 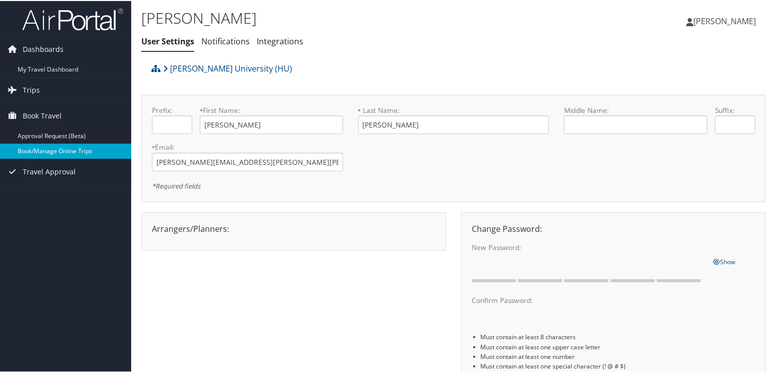 I want to click on span: Trips, so click(x=31, y=89).